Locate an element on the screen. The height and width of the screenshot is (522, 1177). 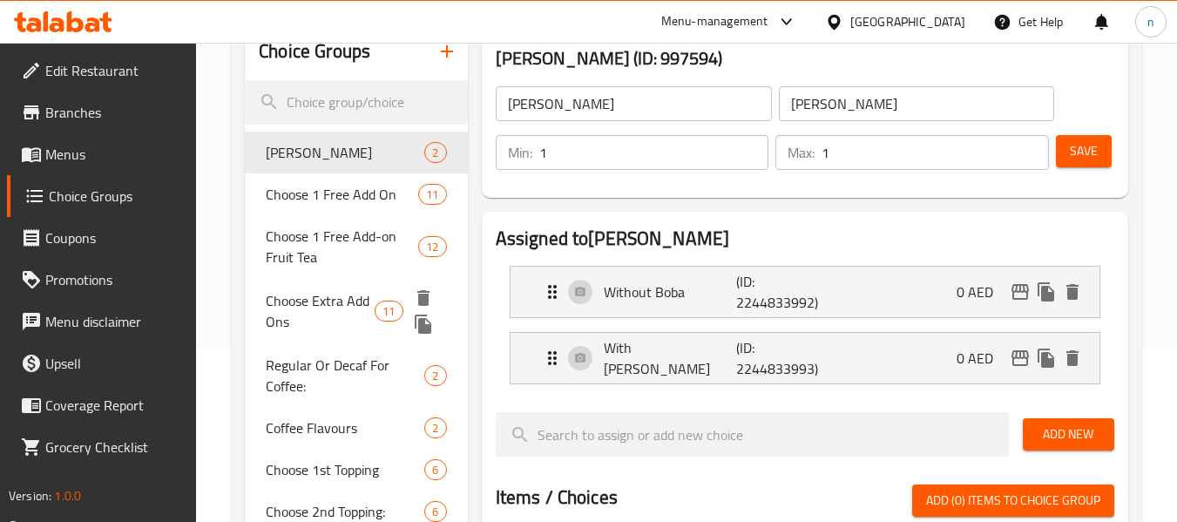
div: Choose 1 Free Add-on Fruit Tea12 is located at coordinates (356, 247).